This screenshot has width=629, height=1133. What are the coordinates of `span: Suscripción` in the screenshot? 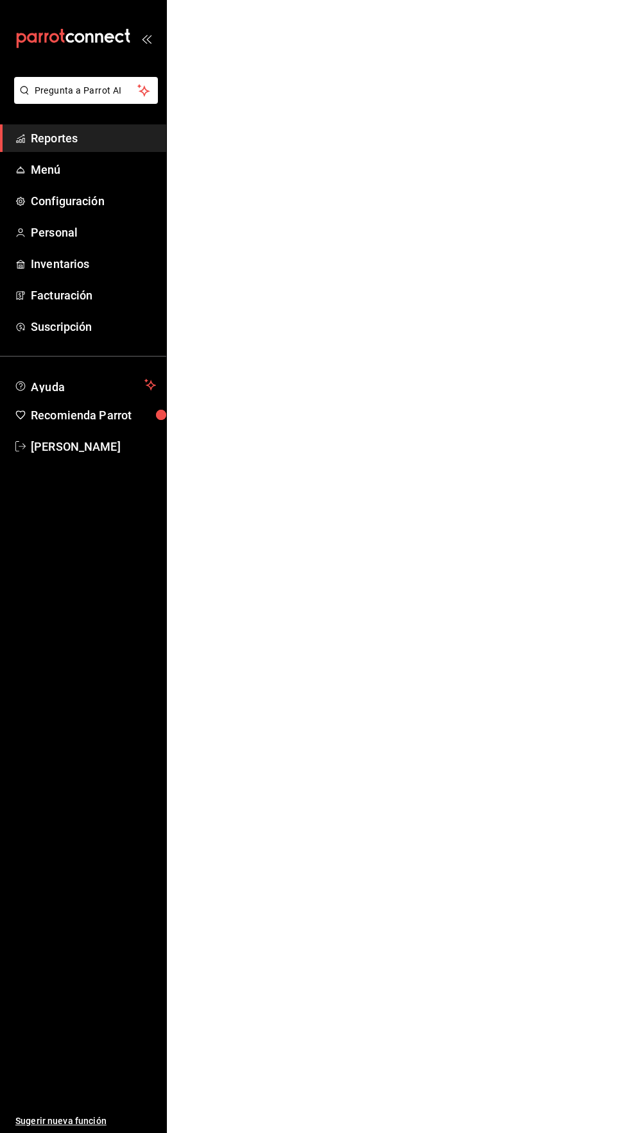 It's located at (93, 326).